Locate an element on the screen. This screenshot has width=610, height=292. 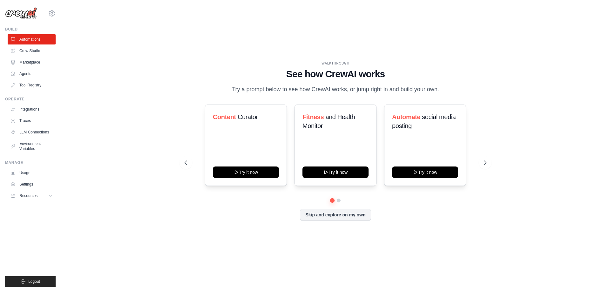
a: Crew Studio is located at coordinates (31, 51).